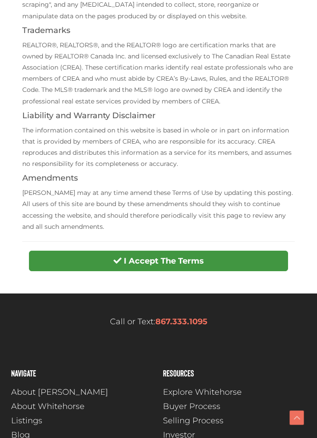 Image resolution: width=317 pixels, height=438 pixels. I want to click on strong: I Accept The Terms, so click(164, 261).